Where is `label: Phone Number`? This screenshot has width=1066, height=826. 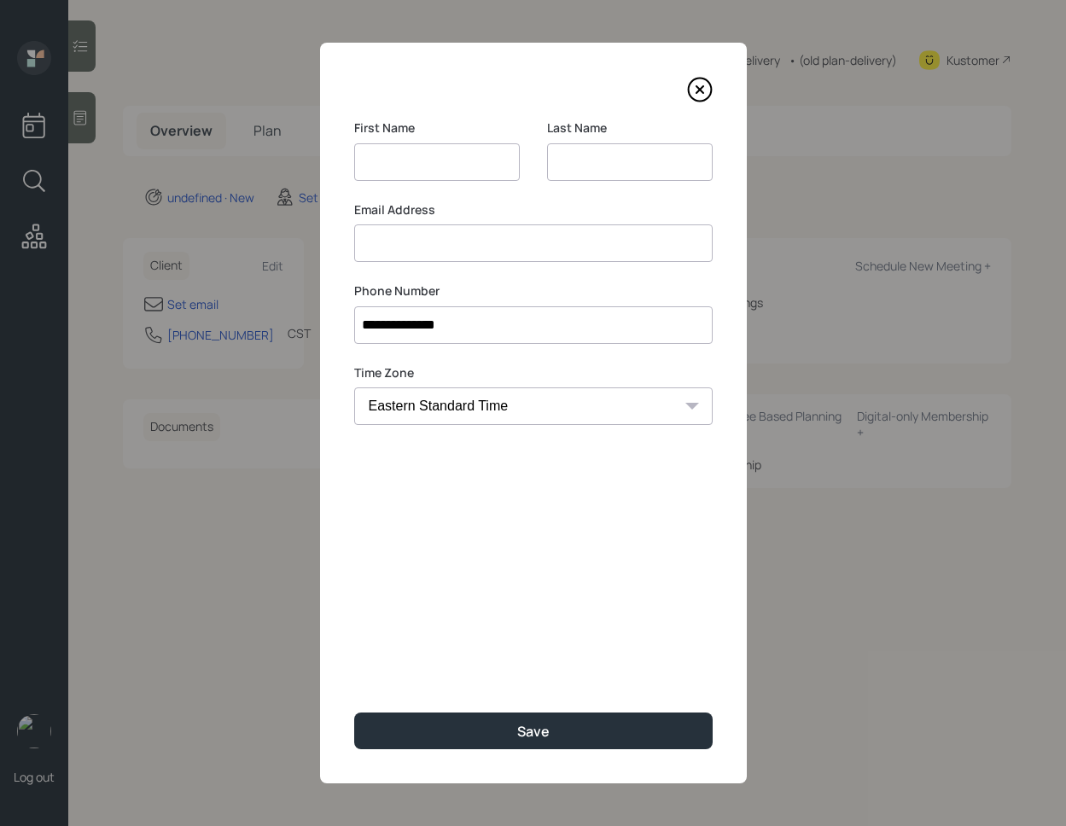
label: Phone Number is located at coordinates (534, 291).